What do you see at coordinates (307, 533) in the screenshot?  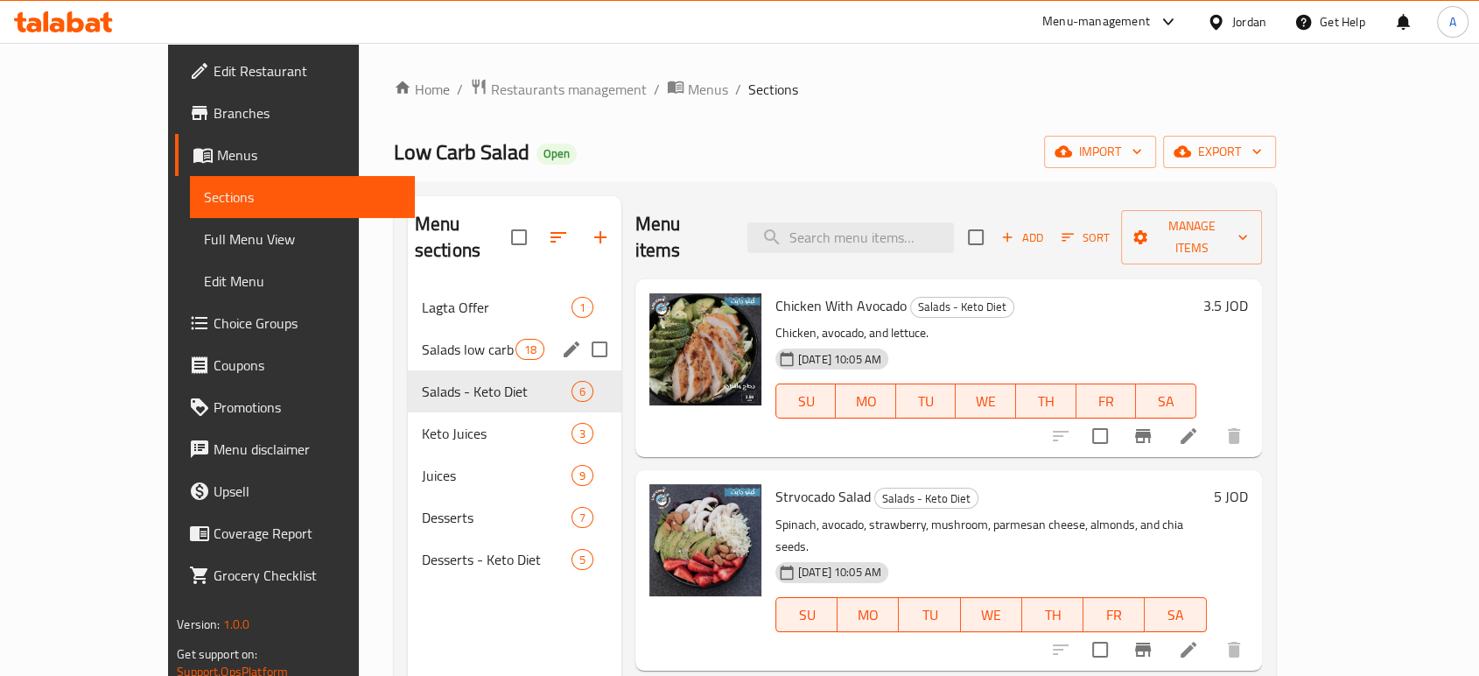 I see `span: Coverage Report` at bounding box center [307, 533].